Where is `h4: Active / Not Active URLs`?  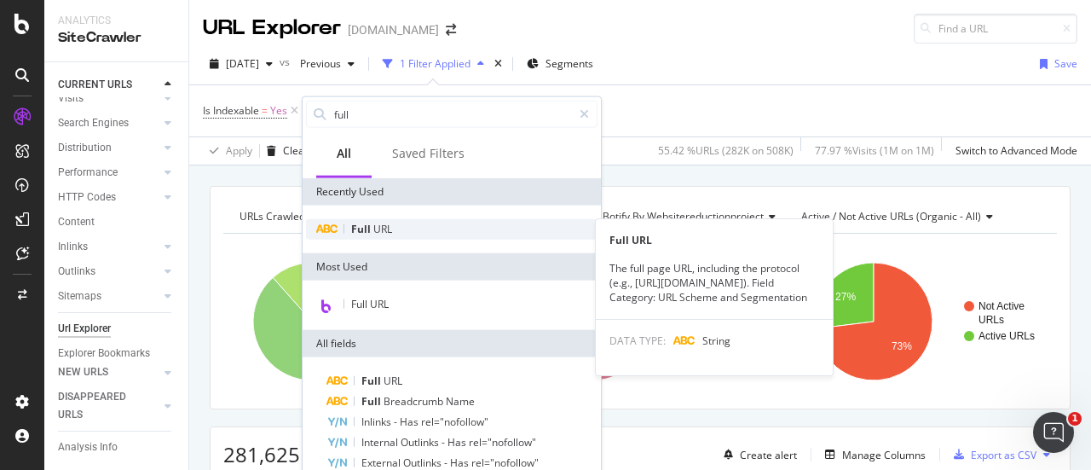 h4: Active / Not Active URLs is located at coordinates (920, 217).